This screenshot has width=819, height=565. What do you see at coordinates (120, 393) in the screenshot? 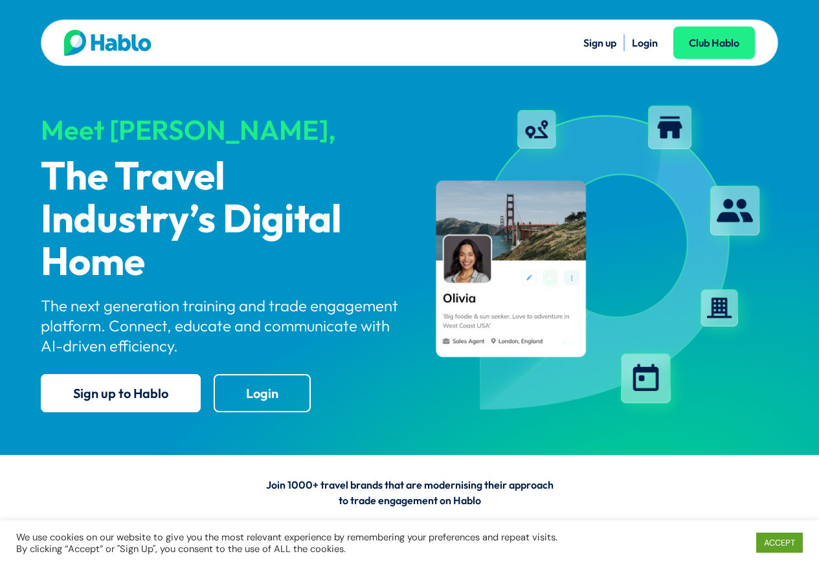
I see `a: Sign up to Hablo` at bounding box center [120, 393].